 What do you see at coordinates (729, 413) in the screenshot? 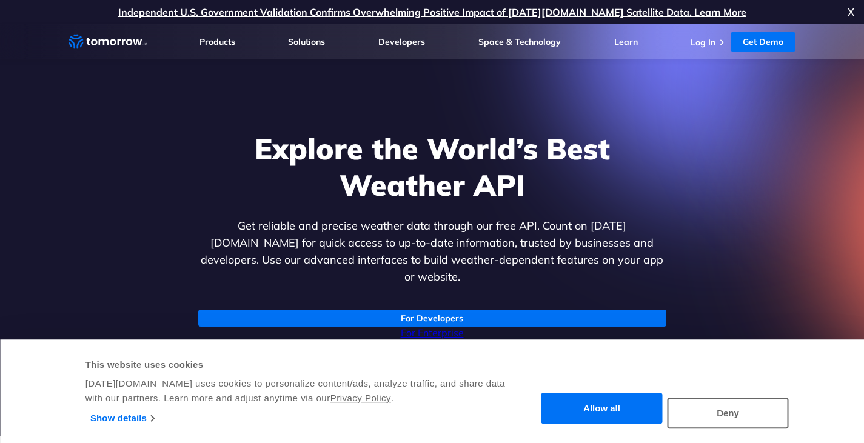
I see `button: Deny` at bounding box center [729, 413].